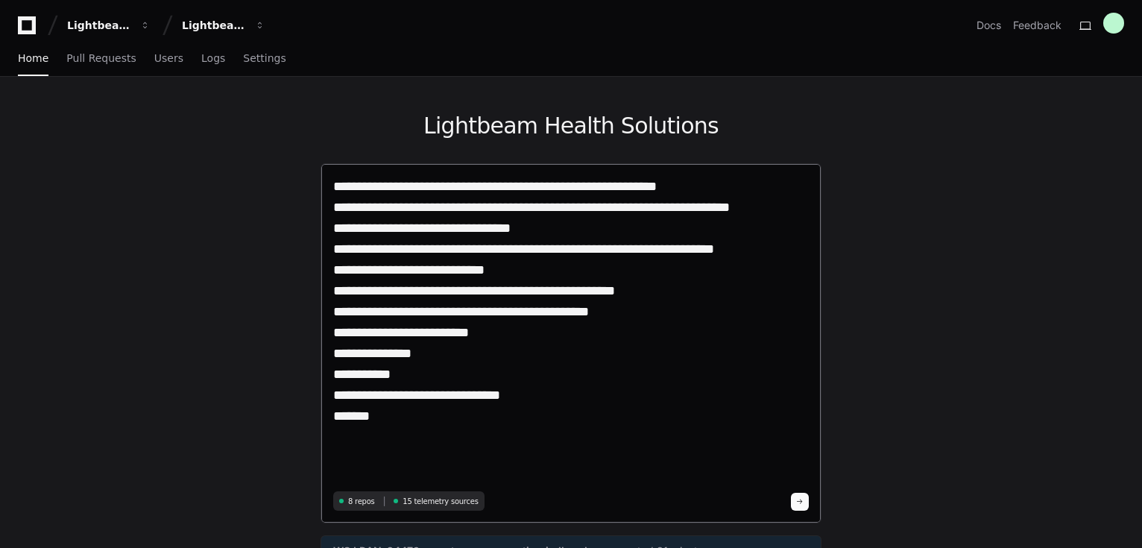 This screenshot has width=1142, height=548. I want to click on span: Pull Requests, so click(101, 58).